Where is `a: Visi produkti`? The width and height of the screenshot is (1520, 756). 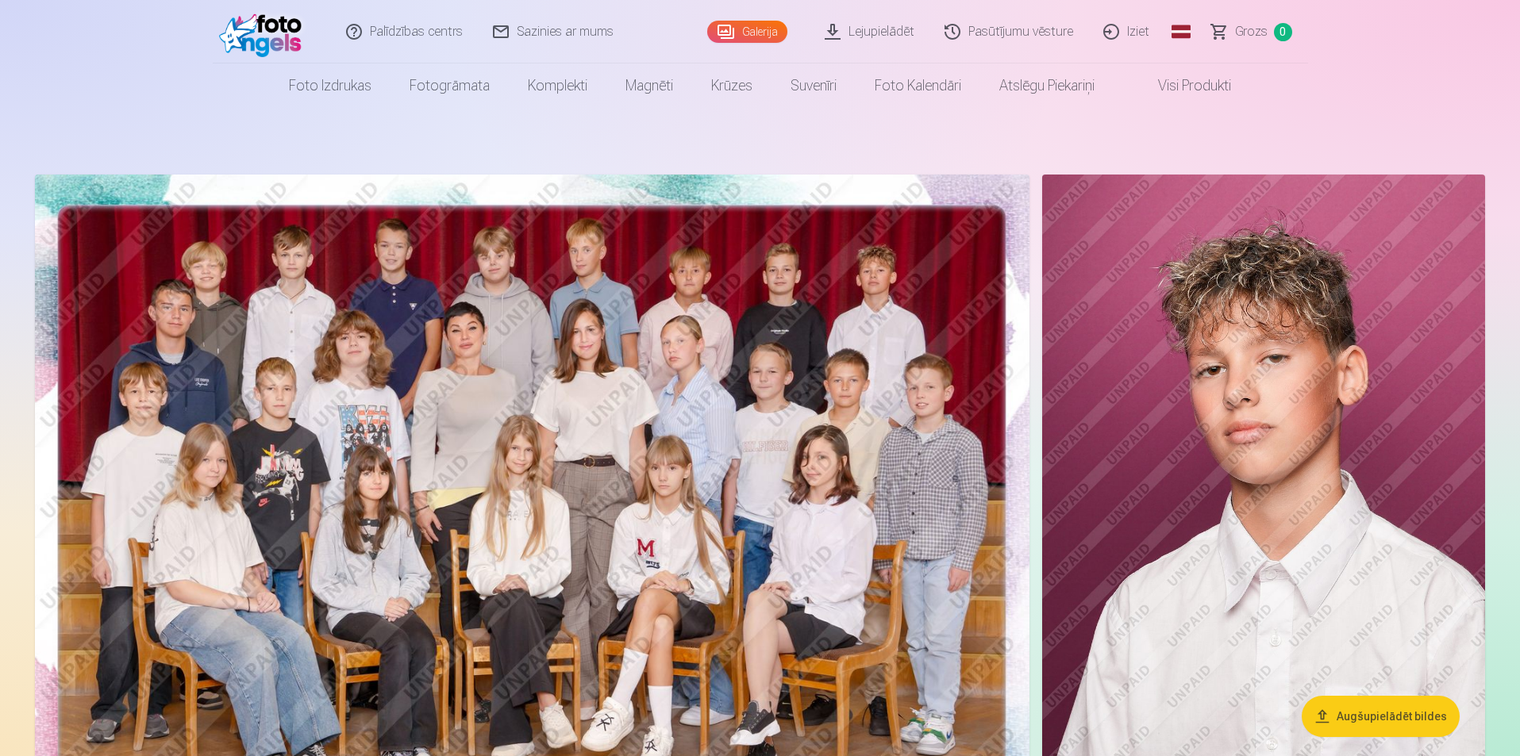 a: Visi produkti is located at coordinates (1182, 86).